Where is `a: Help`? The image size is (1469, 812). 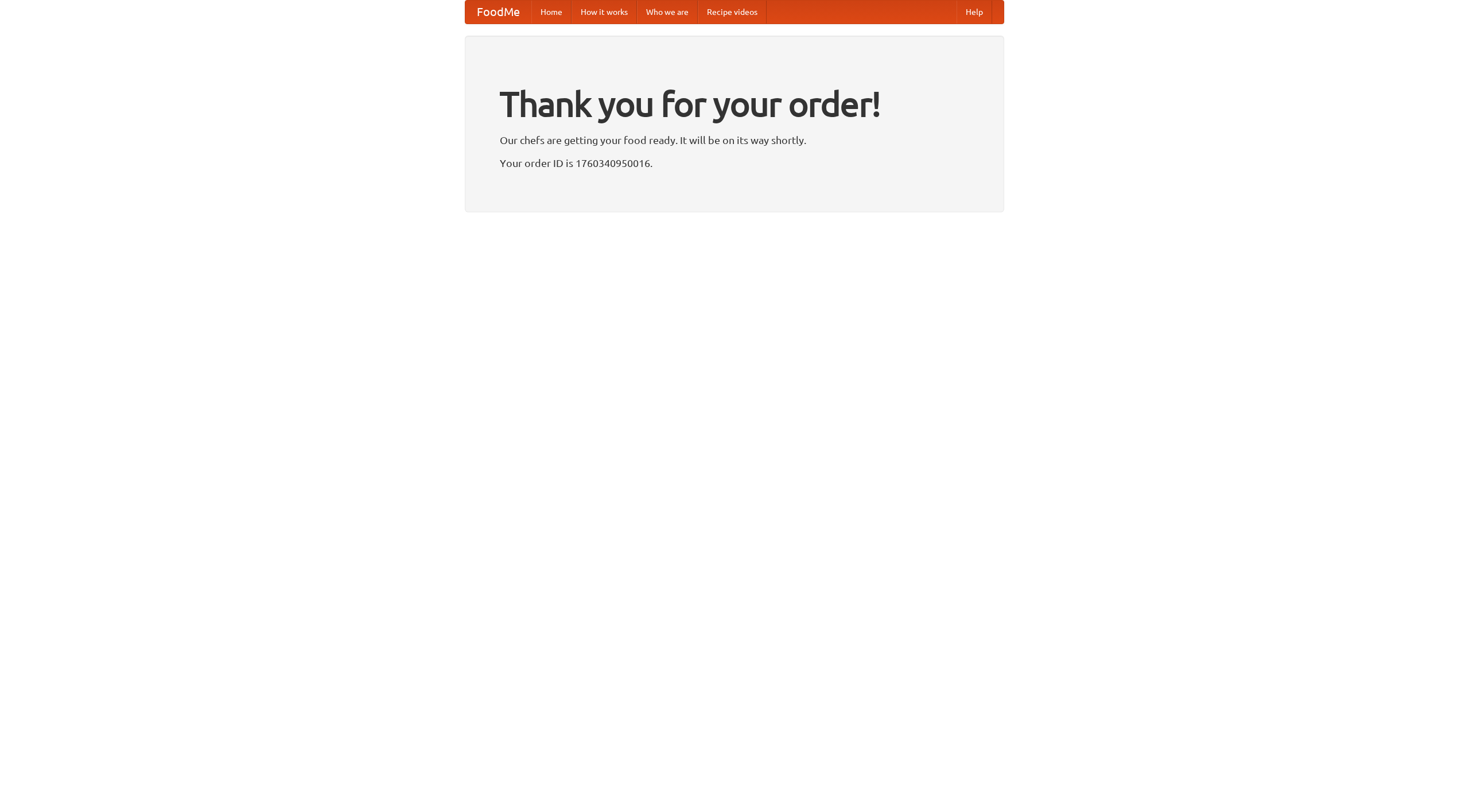
a: Help is located at coordinates (975, 12).